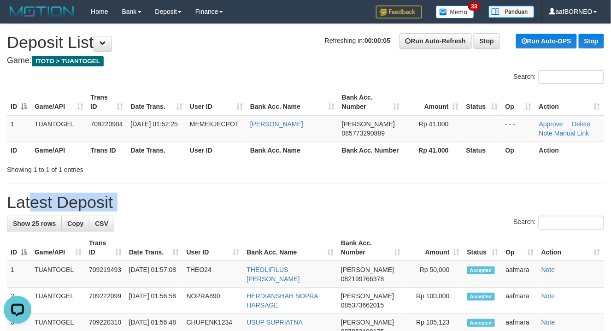 Image resolution: width=611 pixels, height=331 pixels. Describe the element at coordinates (34, 223) in the screenshot. I see `span: Show 25 rows` at that location.